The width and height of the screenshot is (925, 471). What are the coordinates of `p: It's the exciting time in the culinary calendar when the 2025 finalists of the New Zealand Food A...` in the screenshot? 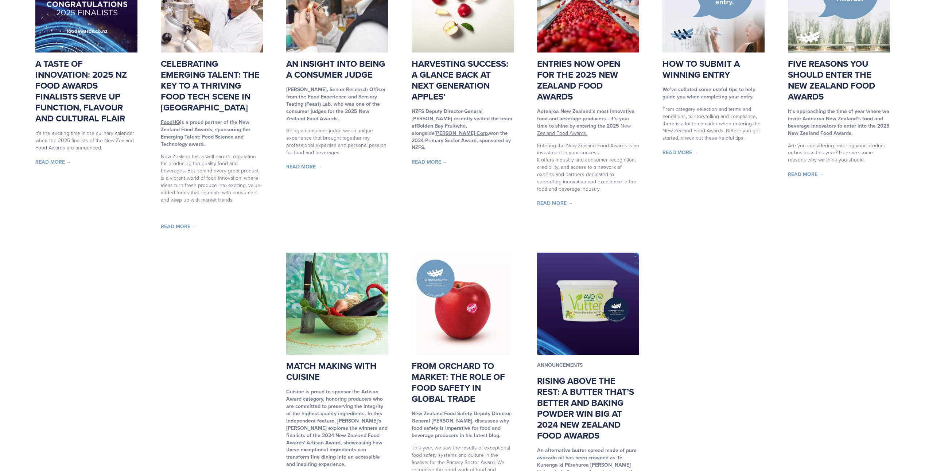 It's located at (86, 141).